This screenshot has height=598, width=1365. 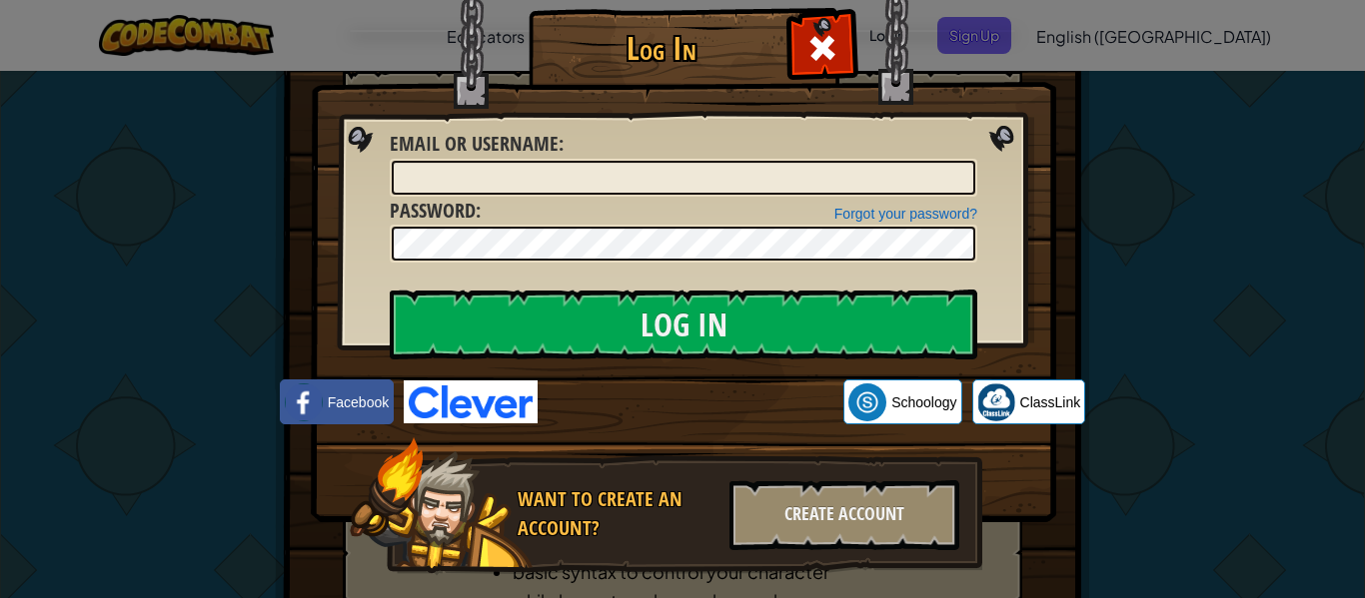 I want to click on input: Log In, so click(x=683, y=325).